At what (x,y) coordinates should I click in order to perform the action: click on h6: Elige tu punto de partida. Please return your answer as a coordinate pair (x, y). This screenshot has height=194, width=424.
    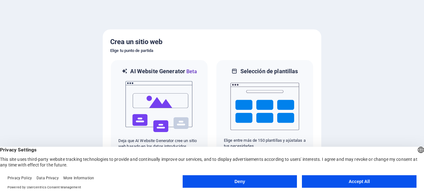
    Looking at the image, I should click on (212, 51).